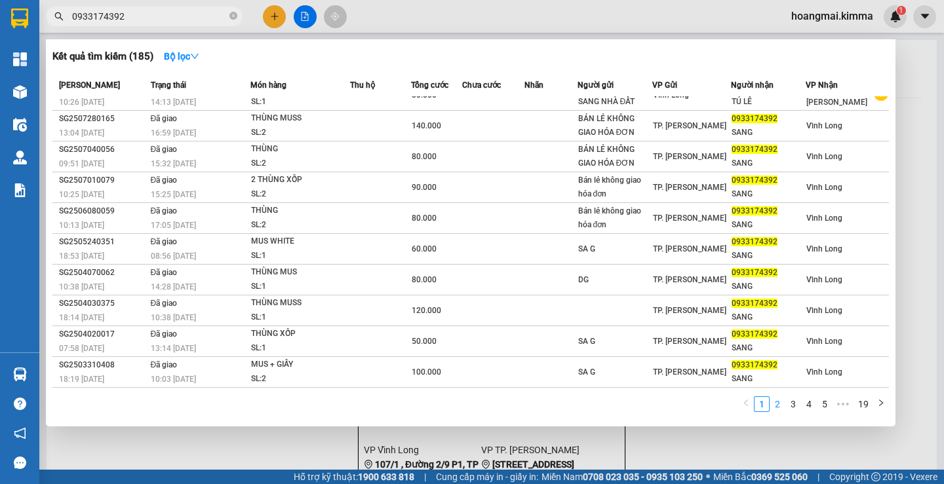 This screenshot has height=484, width=944. Describe the element at coordinates (746, 404) in the screenshot. I see `li: Previous Page` at that location.